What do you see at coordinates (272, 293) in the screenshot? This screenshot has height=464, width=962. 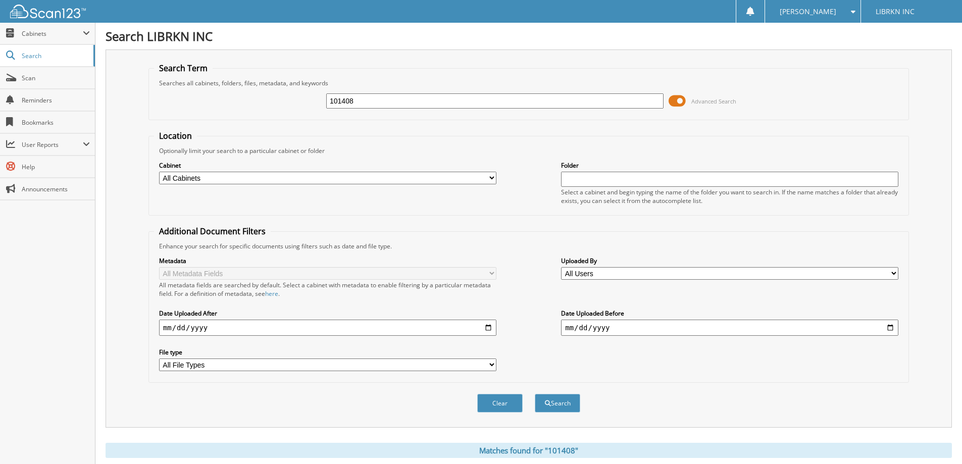 I see `a: here` at bounding box center [272, 293].